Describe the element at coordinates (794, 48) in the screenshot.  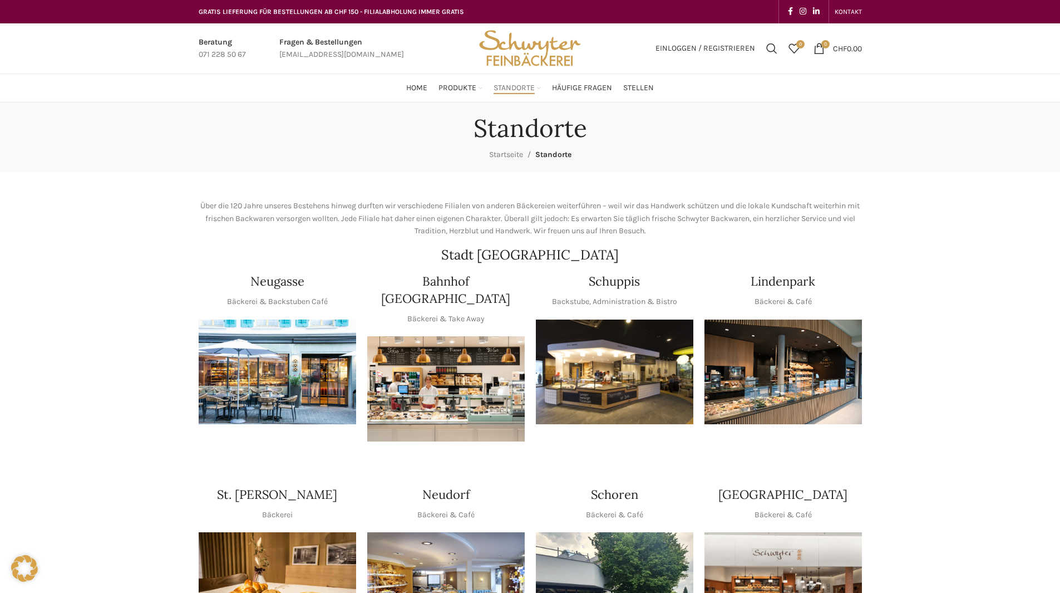
I see `div: Meine Wunschliste` at that location.